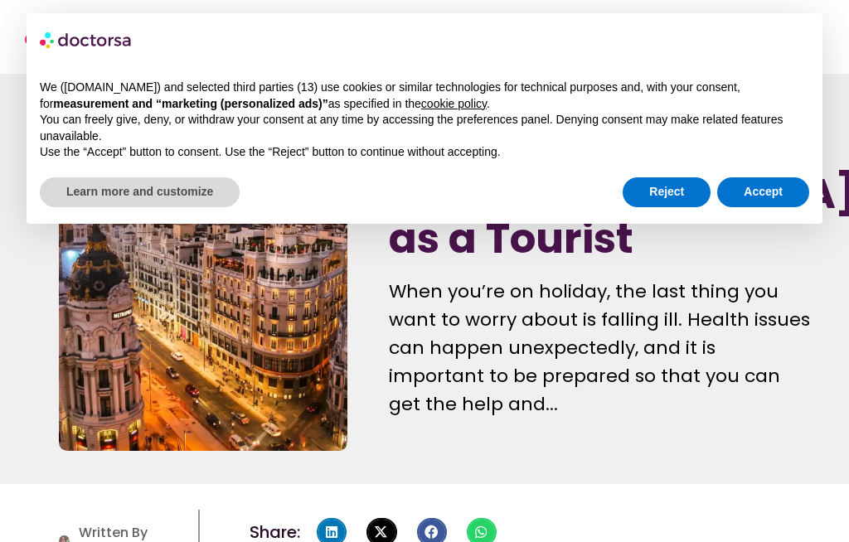 Image resolution: width=849 pixels, height=542 pixels. What do you see at coordinates (424, 153) in the screenshot?
I see `p: Use the “Accept” button to consent. Use the “Reject” button to continue without accepting.` at bounding box center [424, 153].